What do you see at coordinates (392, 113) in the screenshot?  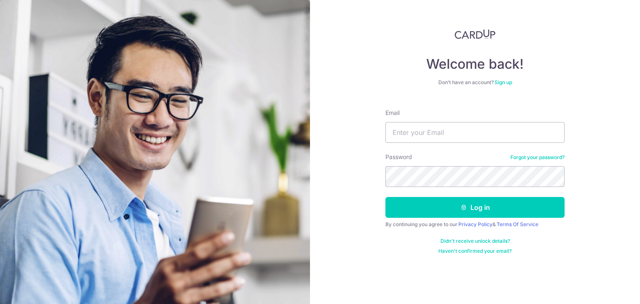 I see `label: Email` at bounding box center [392, 113].